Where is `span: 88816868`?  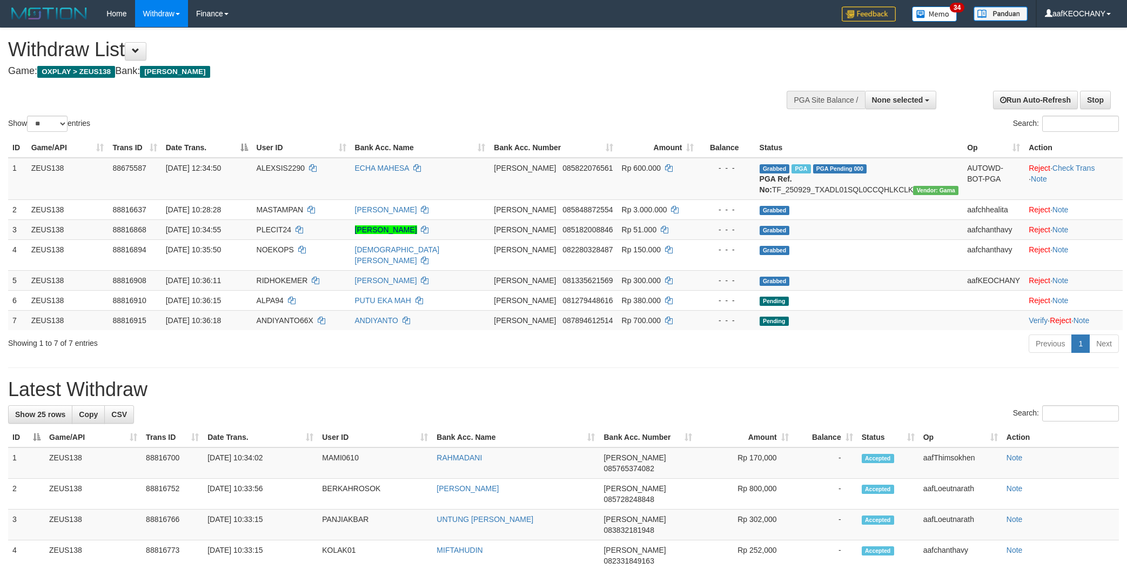 span: 88816868 is located at coordinates (129, 230).